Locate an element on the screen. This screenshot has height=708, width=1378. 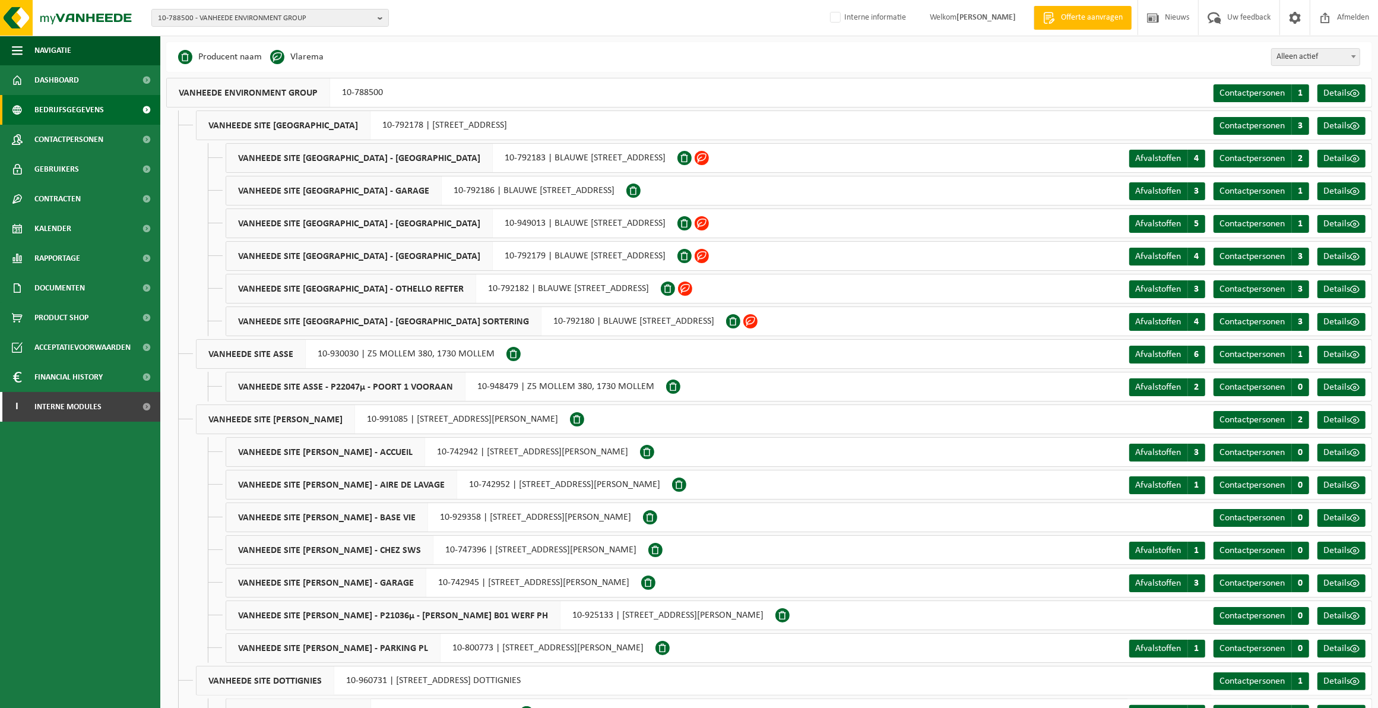
a: Offerte aanvragen is located at coordinates (1083, 18).